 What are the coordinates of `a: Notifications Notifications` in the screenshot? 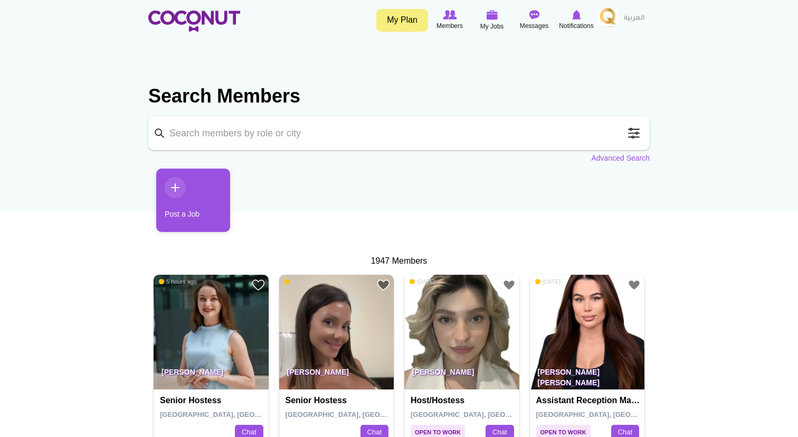 It's located at (576, 20).